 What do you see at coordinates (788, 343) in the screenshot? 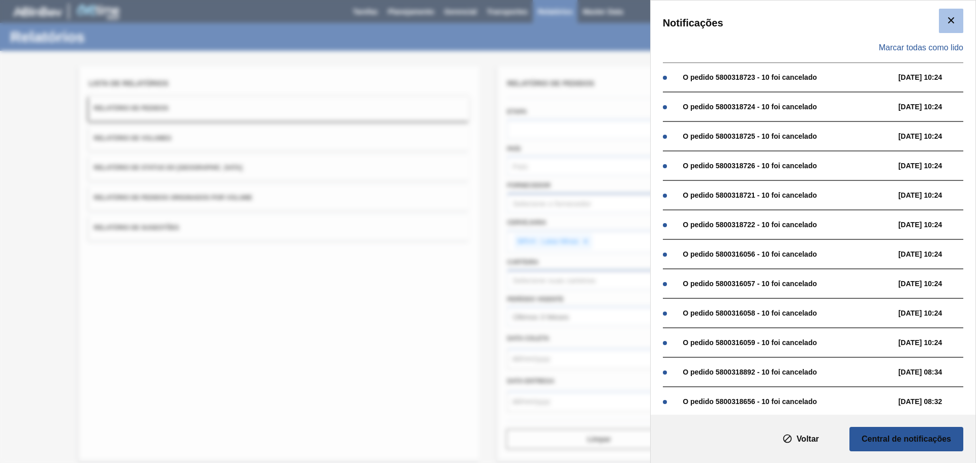
I see `div: O pedido 5800316059 - 10 foi cancelado` at bounding box center [788, 343].